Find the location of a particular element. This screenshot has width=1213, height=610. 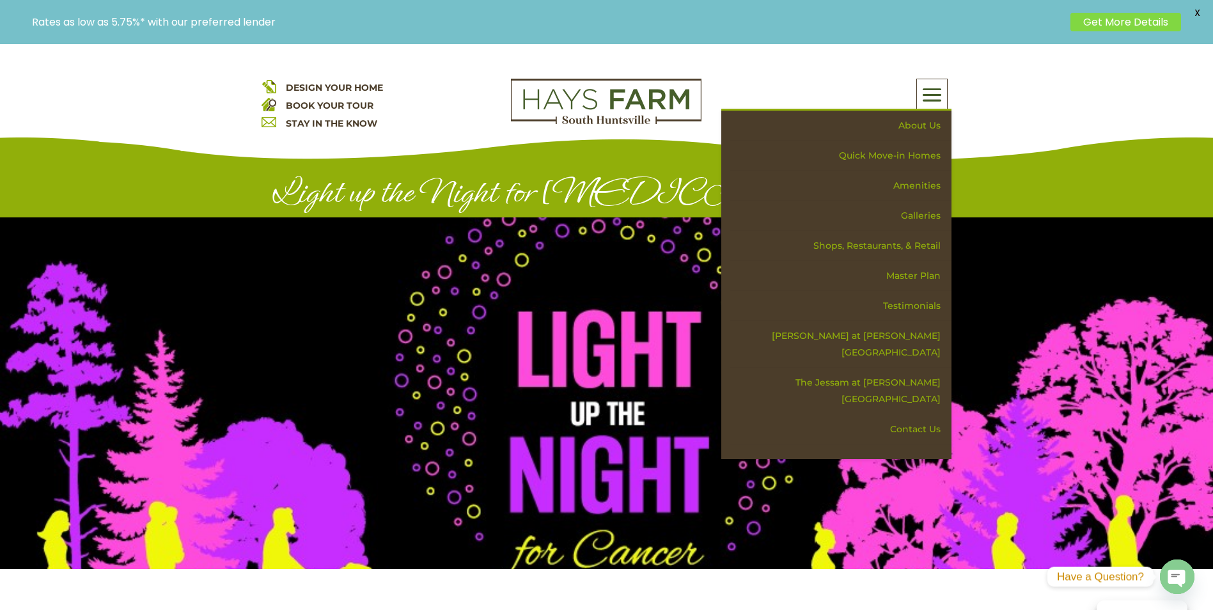

a: About Us is located at coordinates (841, 125).